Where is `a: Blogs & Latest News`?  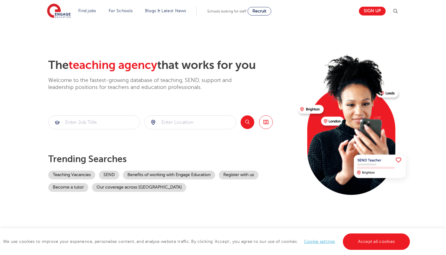 a: Blogs & Latest News is located at coordinates (166, 11).